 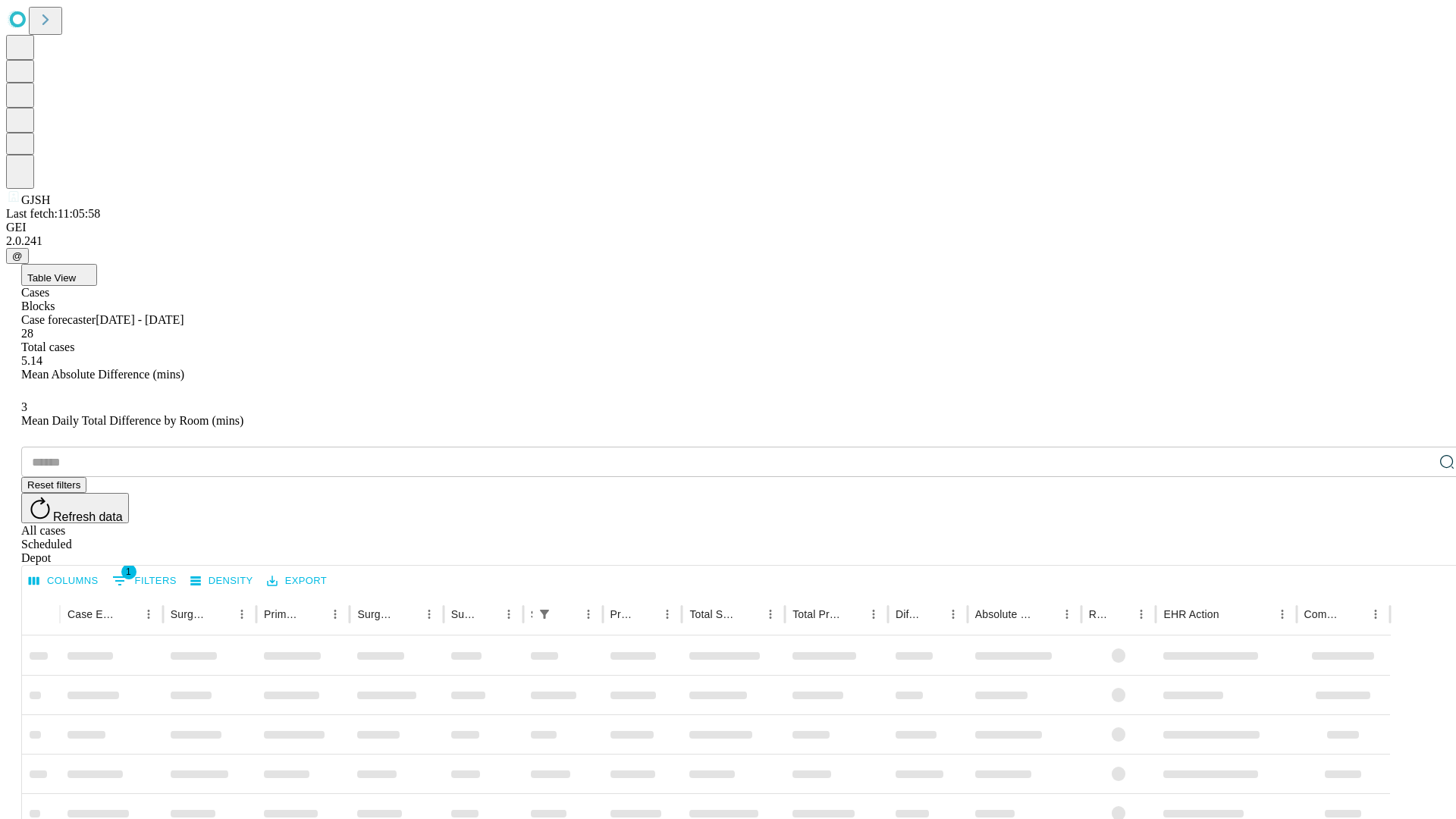 I want to click on button: Density, so click(x=221, y=581).